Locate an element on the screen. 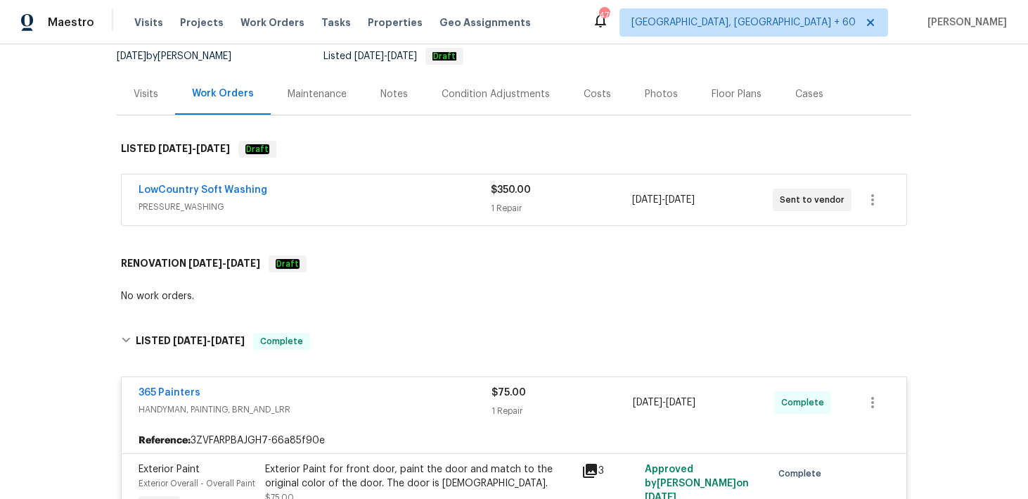 The image size is (1028, 499). span: Visits is located at coordinates (148, 23).